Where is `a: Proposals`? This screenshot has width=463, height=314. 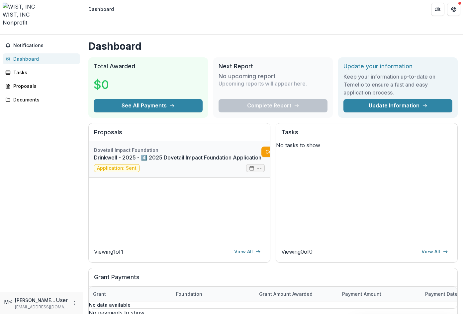
a: Proposals is located at coordinates (41, 86).